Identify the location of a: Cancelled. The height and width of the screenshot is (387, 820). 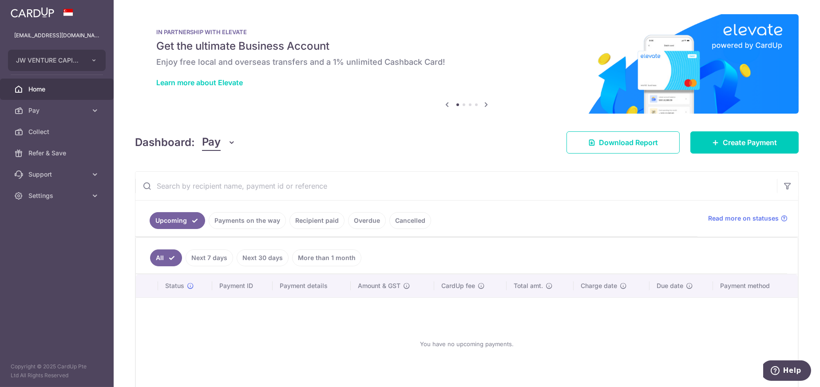
(410, 221).